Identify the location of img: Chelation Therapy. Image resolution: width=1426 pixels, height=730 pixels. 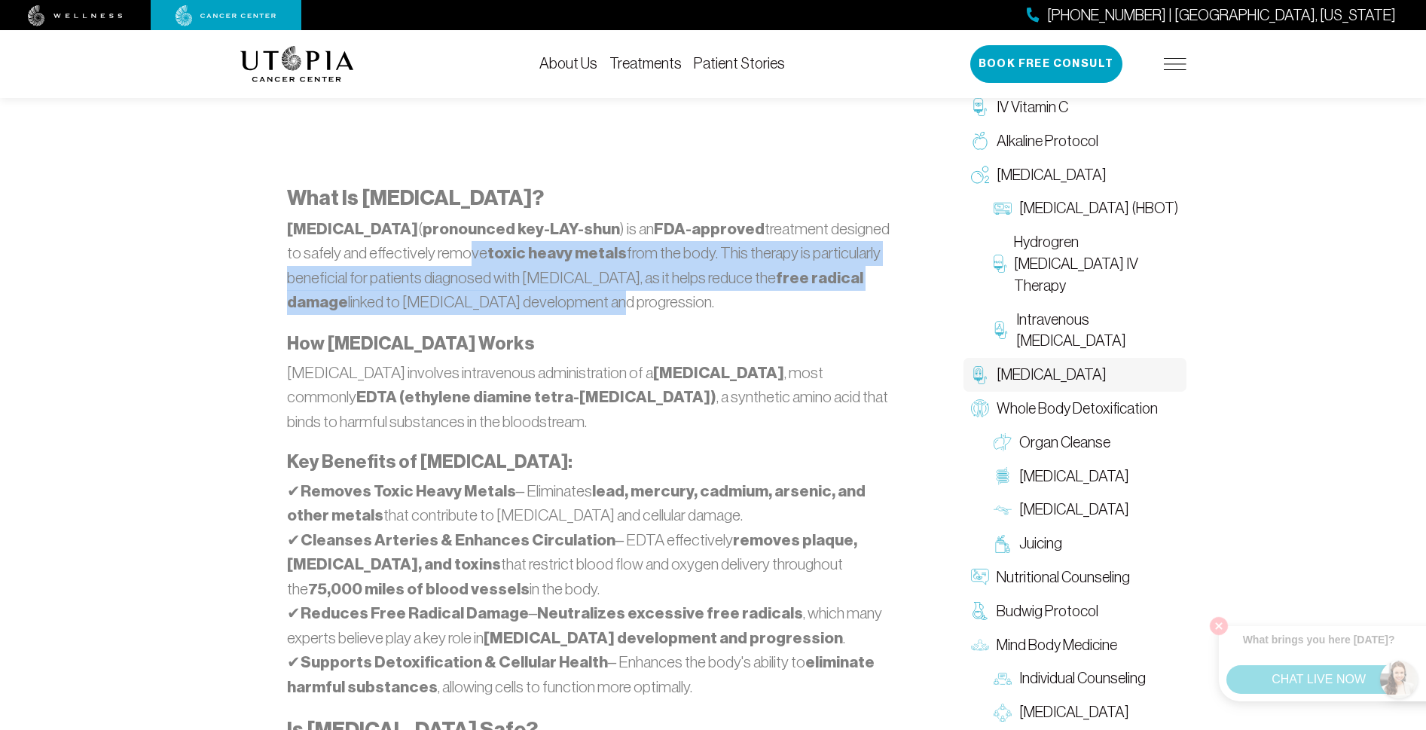
(980, 375).